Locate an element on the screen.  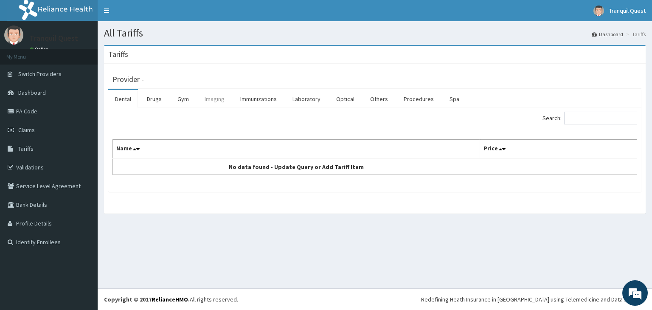
span: Switch Providers is located at coordinates (40, 74).